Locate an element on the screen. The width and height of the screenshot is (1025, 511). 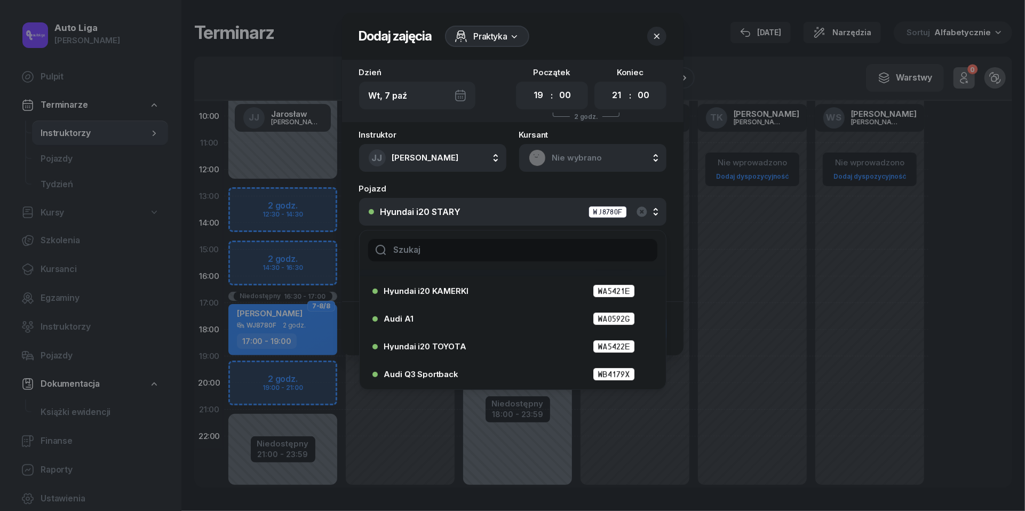
div: WJ8780F is located at coordinates (608, 212).